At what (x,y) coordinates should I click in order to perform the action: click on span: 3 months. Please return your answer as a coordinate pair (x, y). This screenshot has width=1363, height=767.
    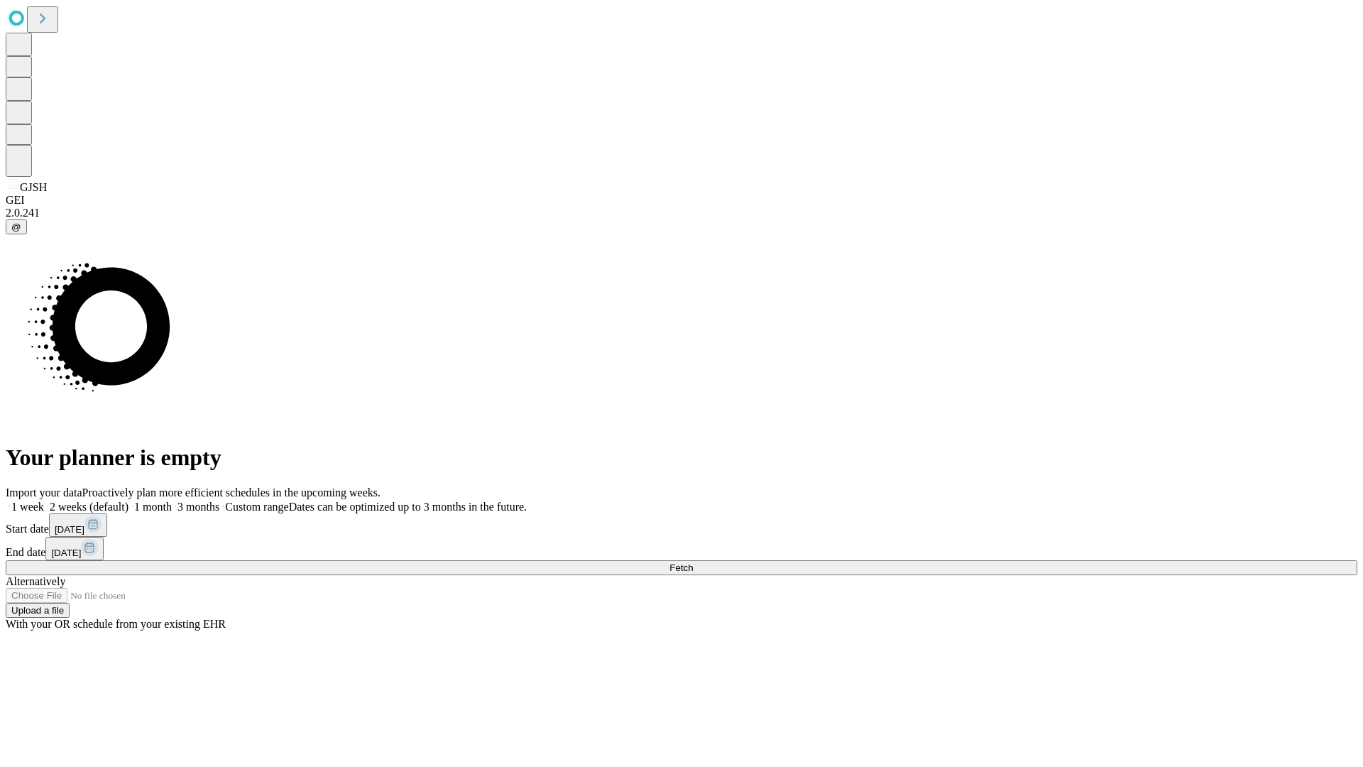
    Looking at the image, I should click on (198, 506).